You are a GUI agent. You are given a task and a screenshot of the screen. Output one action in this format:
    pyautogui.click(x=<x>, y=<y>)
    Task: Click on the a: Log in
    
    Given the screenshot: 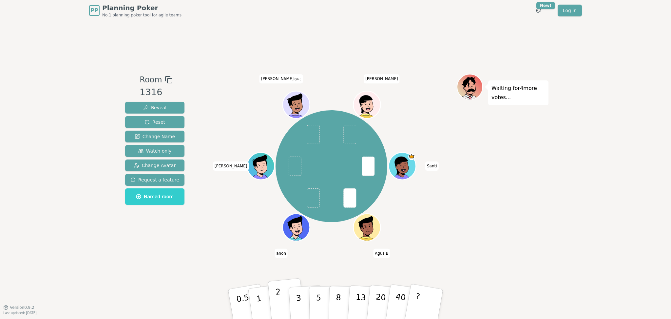 What is the action you would take?
    pyautogui.click(x=570, y=10)
    